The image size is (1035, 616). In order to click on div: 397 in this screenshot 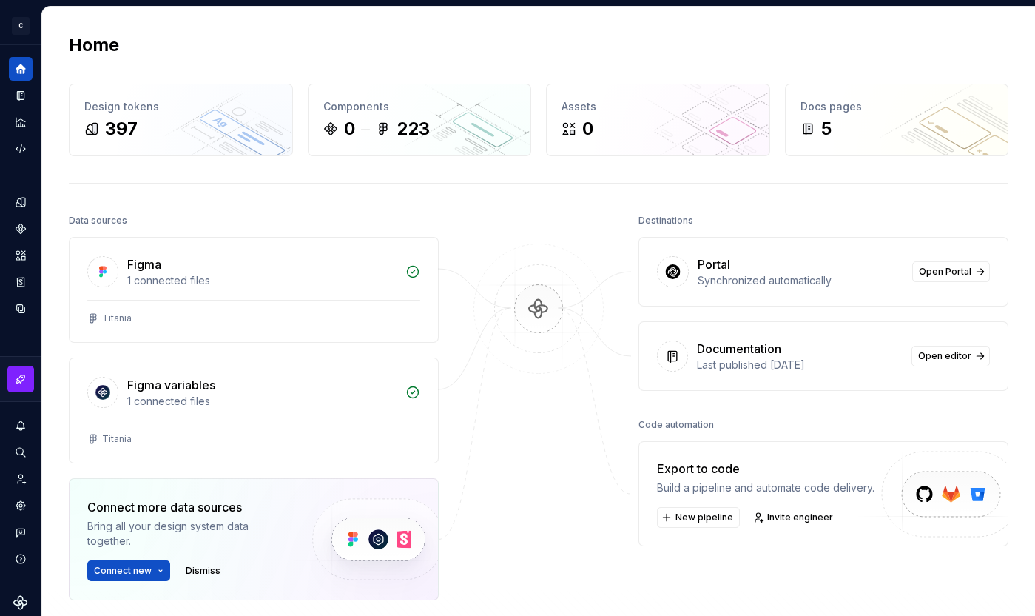, I will do `click(121, 129)`.